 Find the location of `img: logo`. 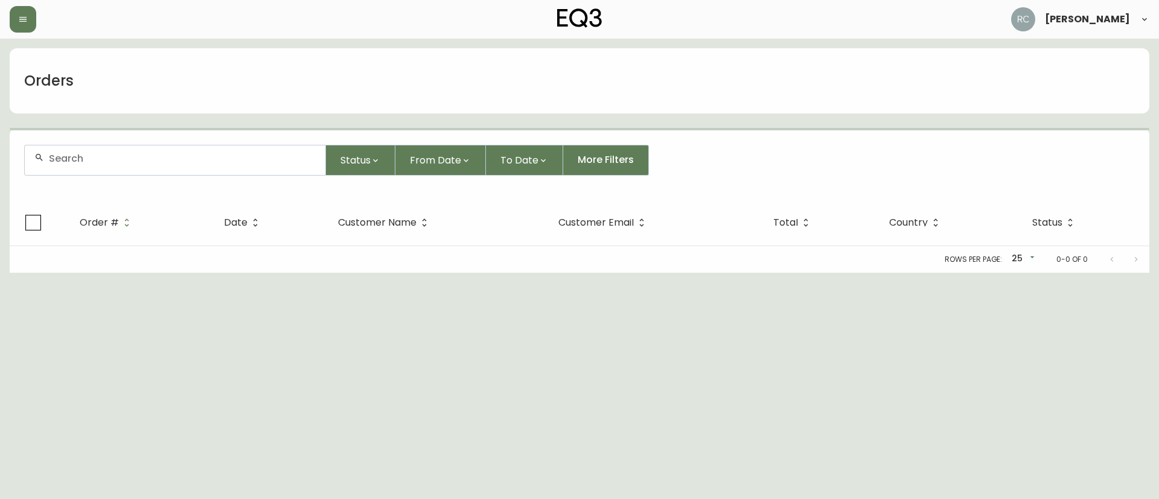

img: logo is located at coordinates (580, 18).